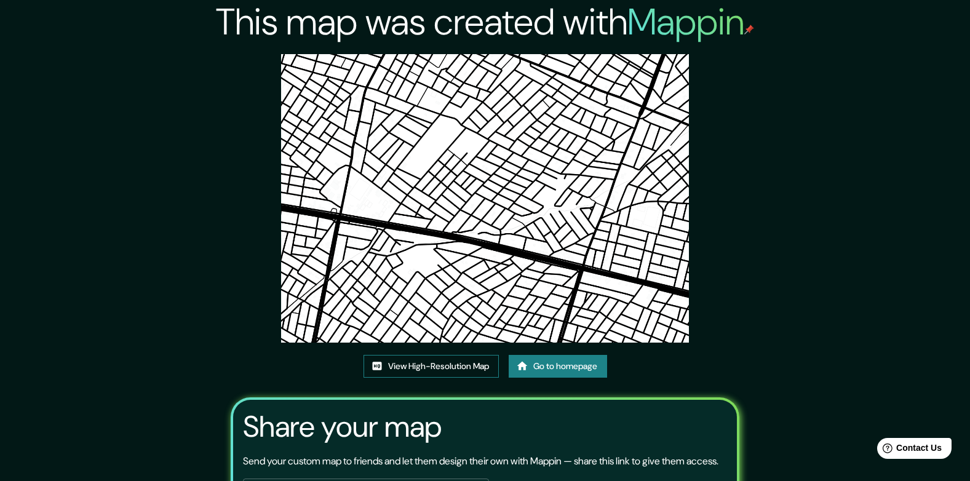 This screenshot has height=481, width=970. Describe the element at coordinates (558, 366) in the screenshot. I see `a: Go to homepage` at that location.